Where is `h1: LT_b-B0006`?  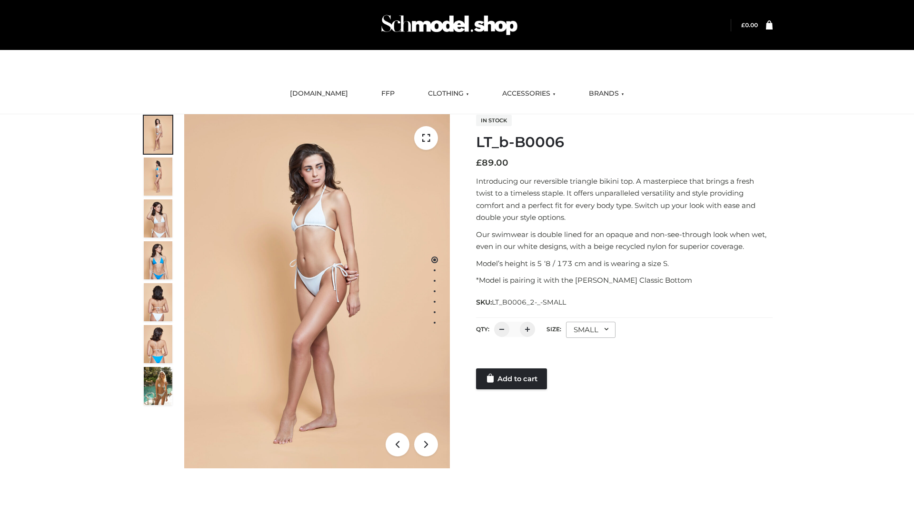 h1: LT_b-B0006 is located at coordinates (624, 142).